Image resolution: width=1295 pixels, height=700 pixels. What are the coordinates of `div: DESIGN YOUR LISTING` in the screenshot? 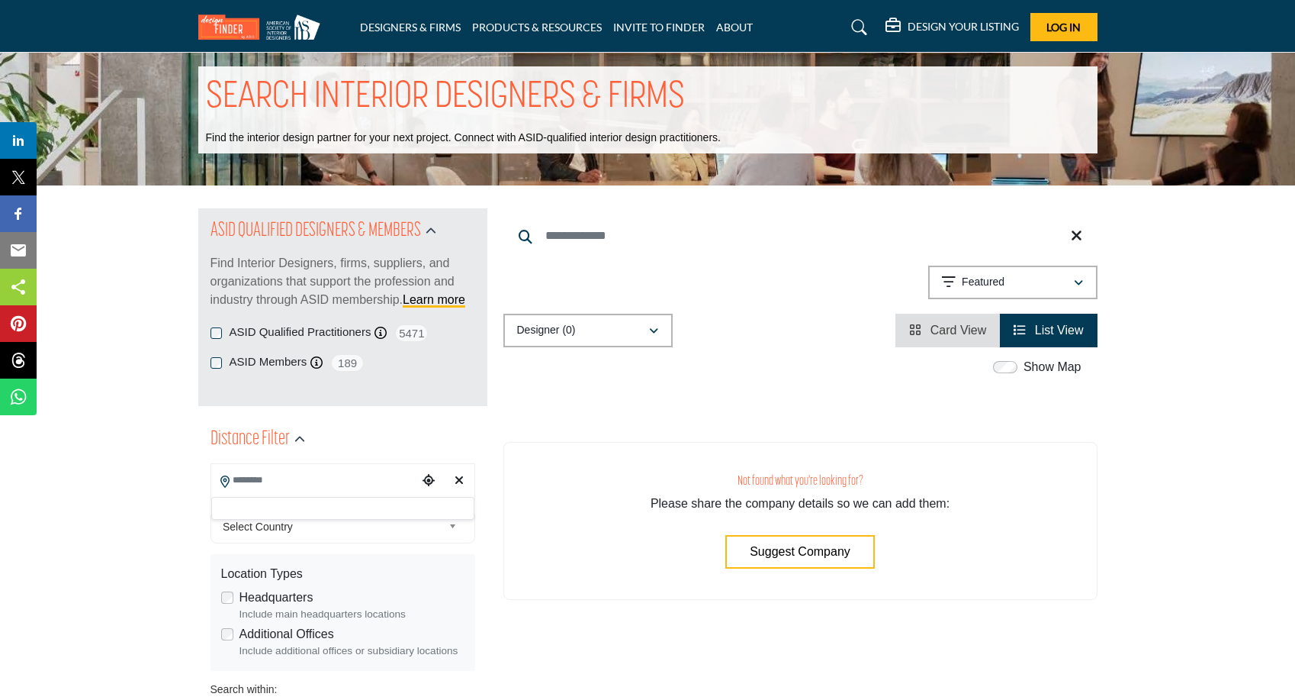 It's located at (952, 27).